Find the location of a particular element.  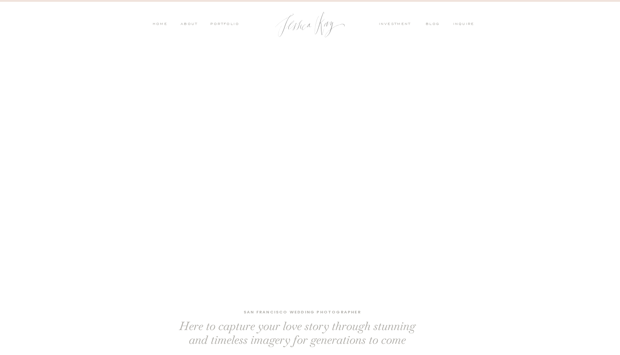

nav: investment is located at coordinates (396, 25).